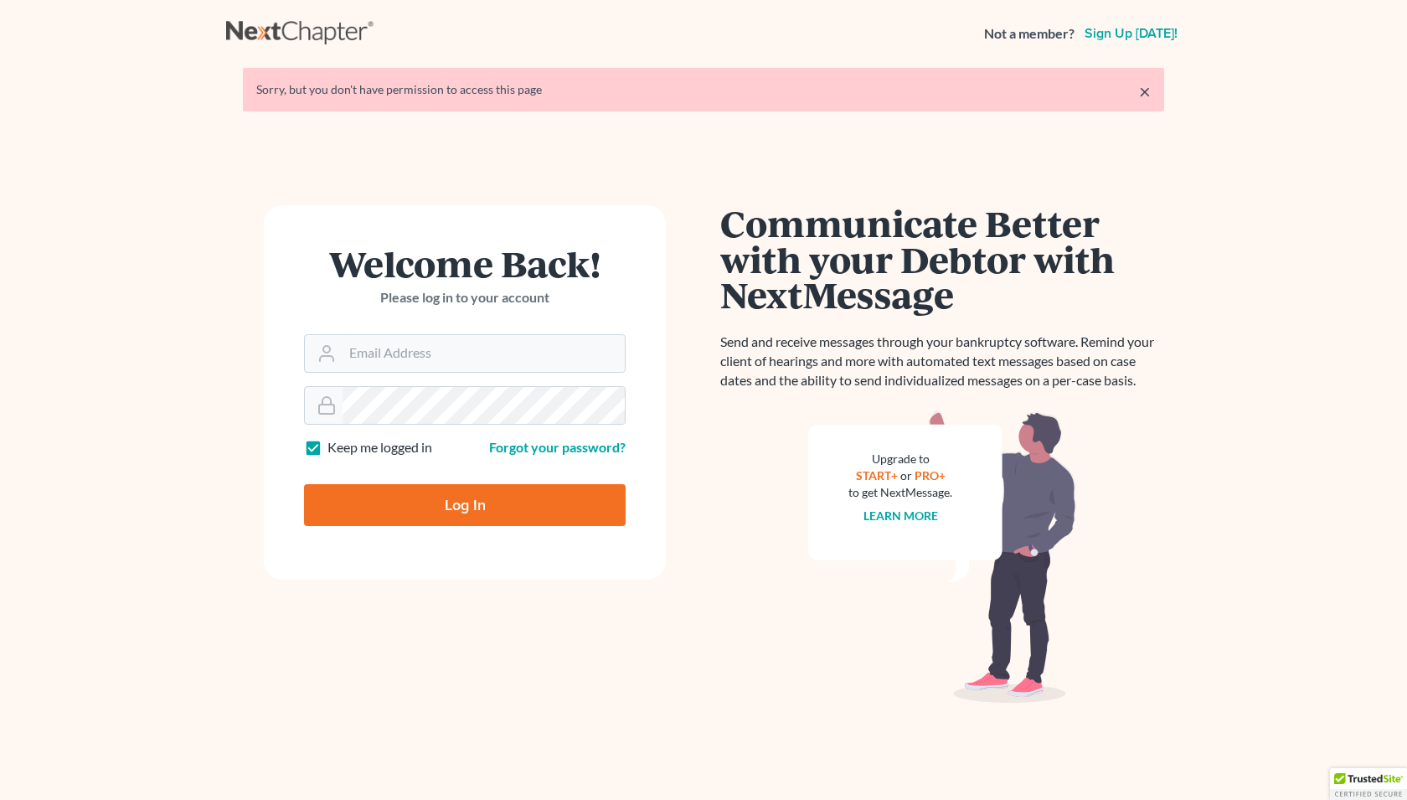 This screenshot has width=1407, height=800. I want to click on div: TrustedSite Certified, so click(1369, 784).